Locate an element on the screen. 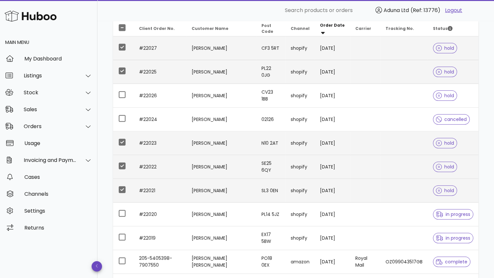  td: #22021 is located at coordinates (160, 190).